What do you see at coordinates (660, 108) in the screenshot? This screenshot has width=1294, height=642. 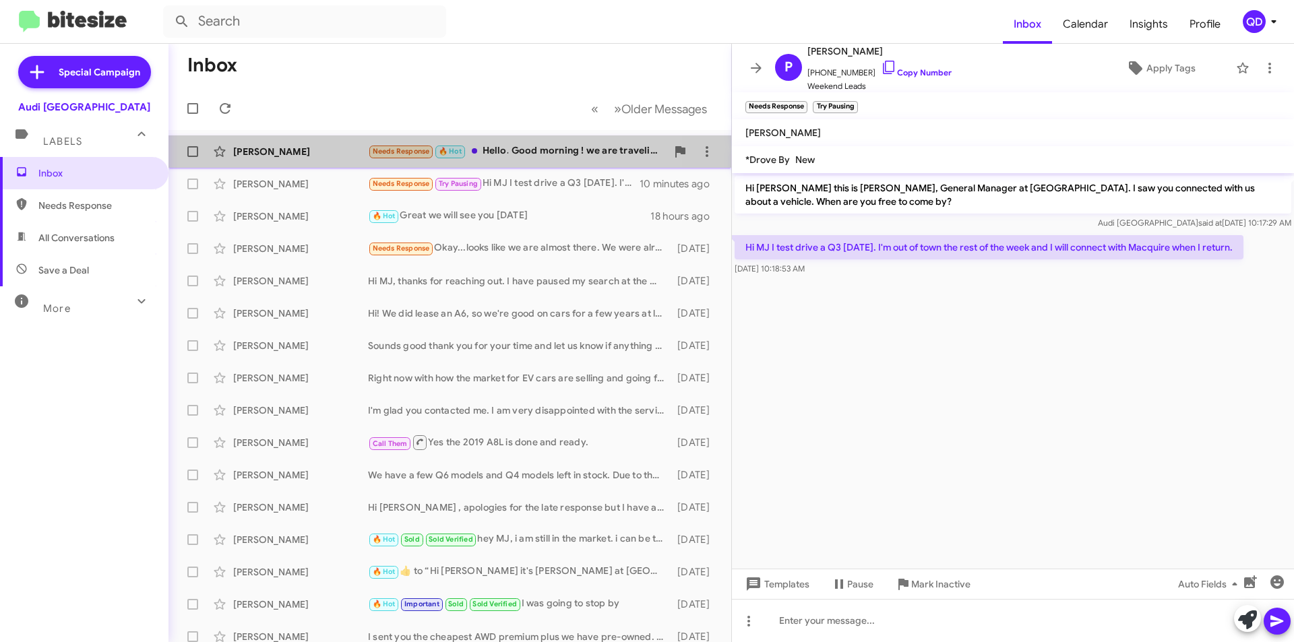 I see `button: Next` at bounding box center [660, 108].